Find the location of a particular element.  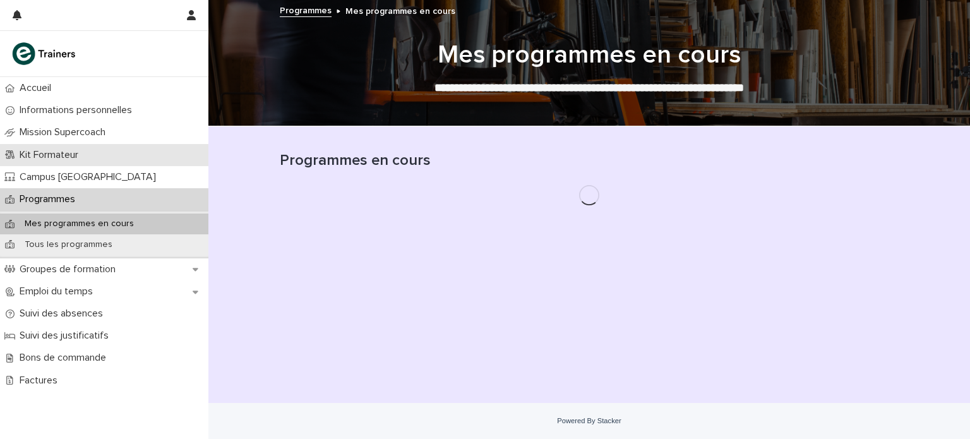

p: Tous les programmes is located at coordinates (68, 244).